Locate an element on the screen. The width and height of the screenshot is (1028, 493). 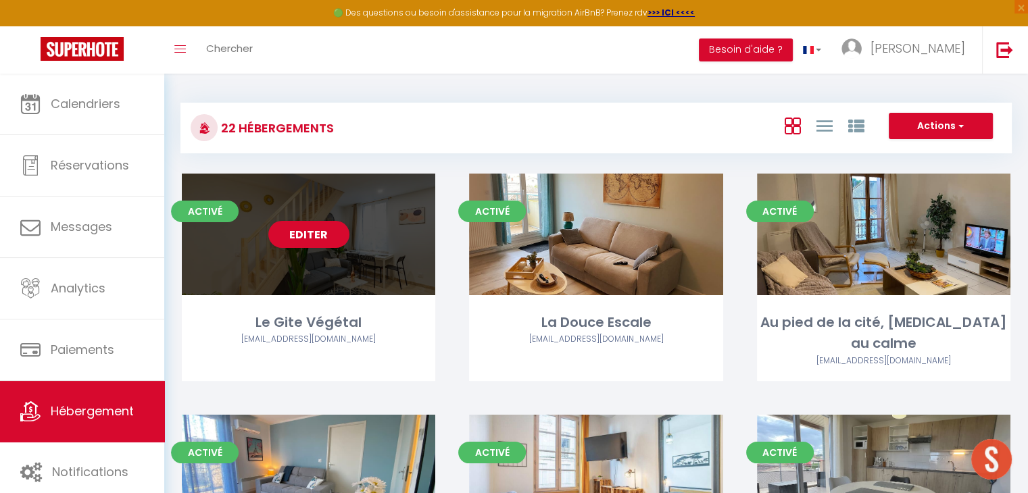
div: La Douce Escale is located at coordinates (595, 322).